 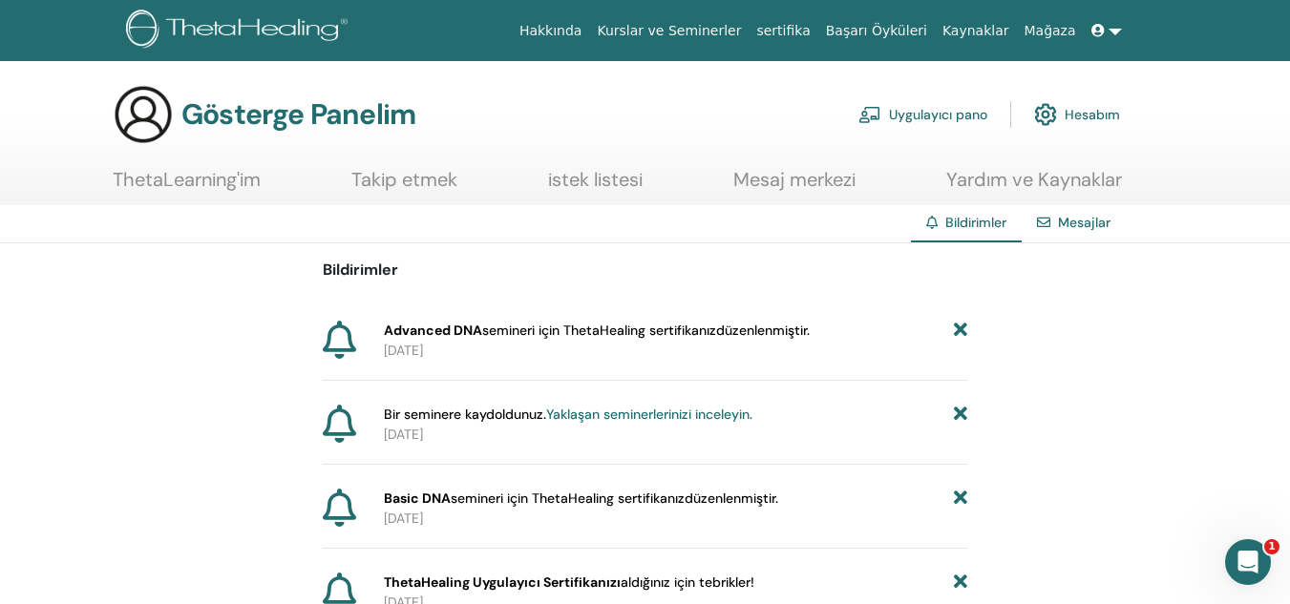 I want to click on font: Basic DNA, so click(x=417, y=498).